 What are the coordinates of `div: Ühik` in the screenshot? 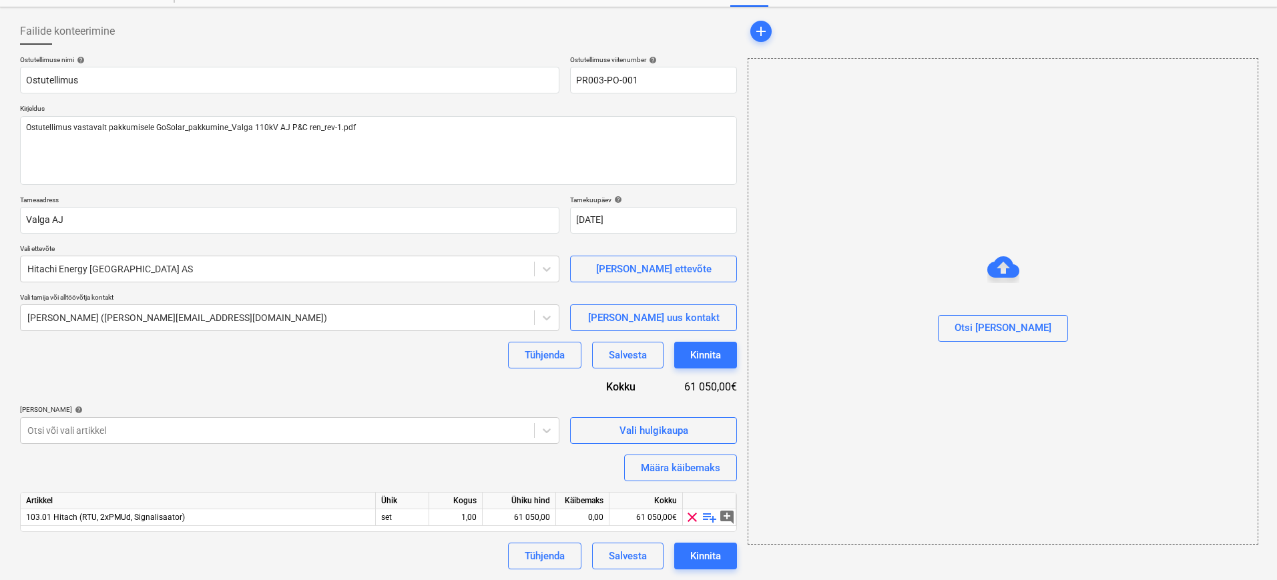 It's located at (403, 501).